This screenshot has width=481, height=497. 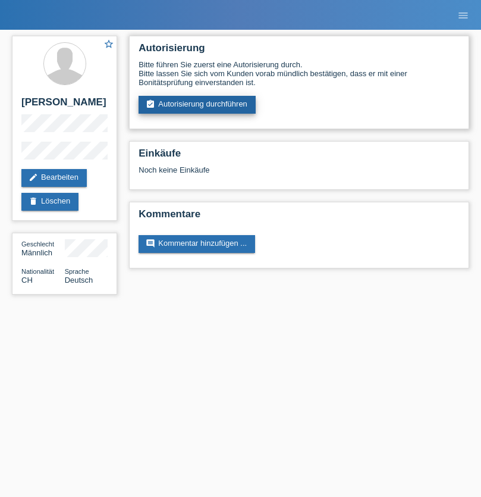 What do you see at coordinates (33, 201) in the screenshot?
I see `i: delete` at bounding box center [33, 201].